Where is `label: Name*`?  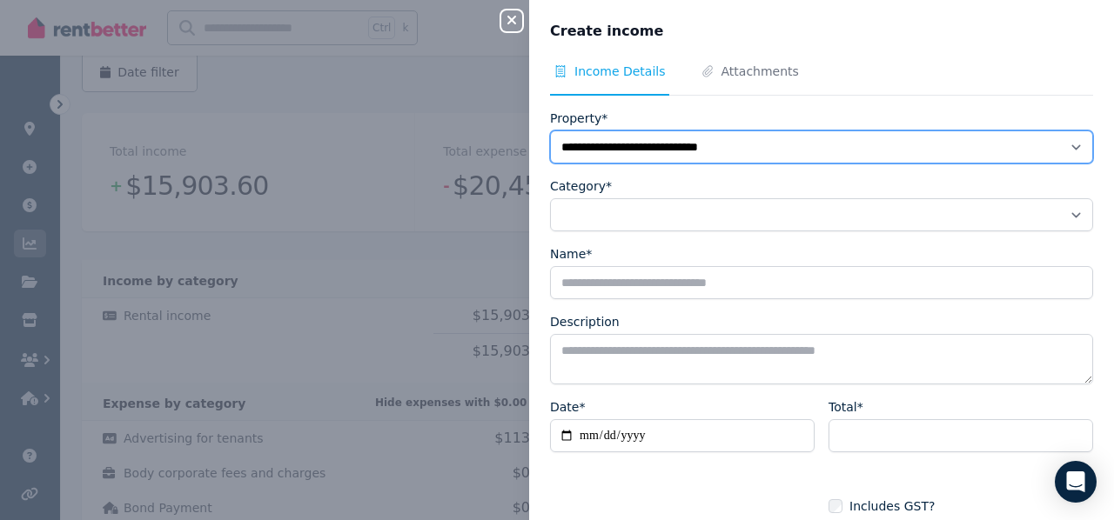 label: Name* is located at coordinates (571, 254).